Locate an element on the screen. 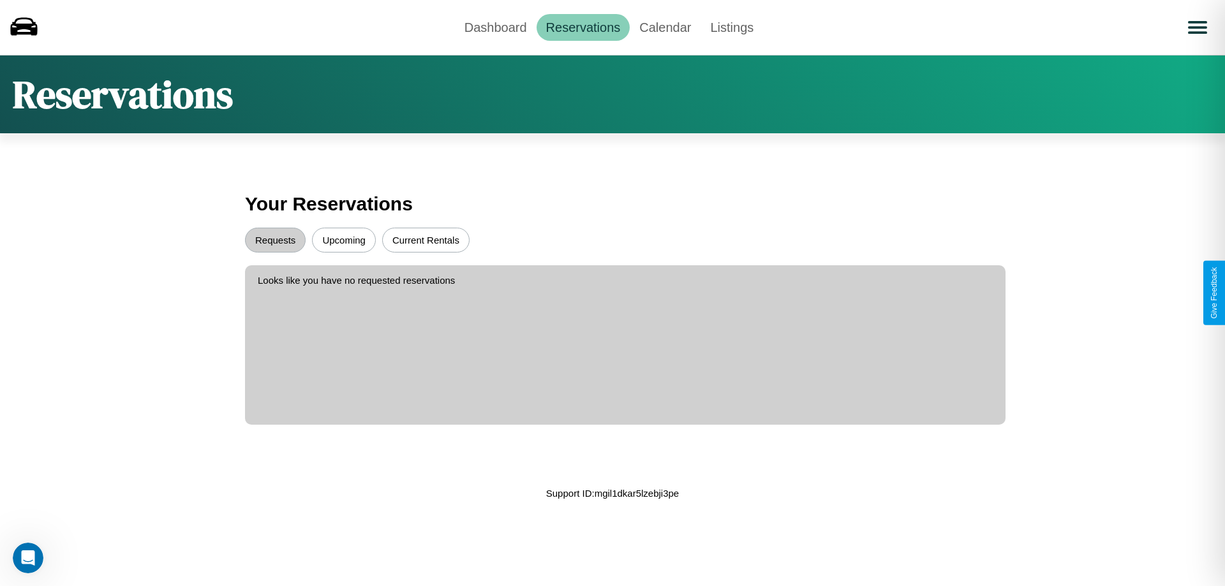 This screenshot has width=1225, height=586. a: Reservations is located at coordinates (583, 27).